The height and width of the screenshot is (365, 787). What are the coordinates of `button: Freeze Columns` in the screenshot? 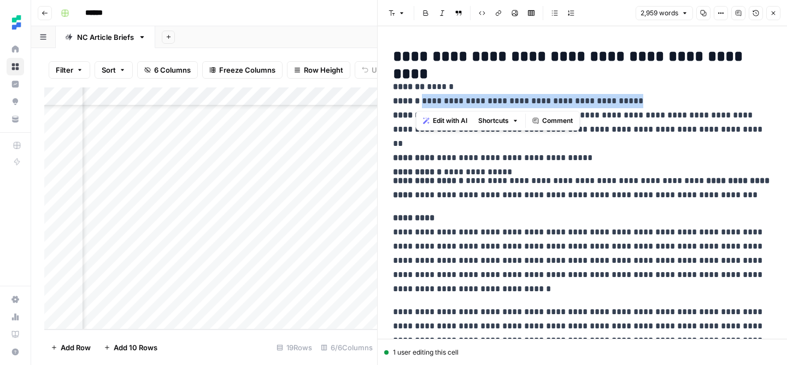 It's located at (242, 70).